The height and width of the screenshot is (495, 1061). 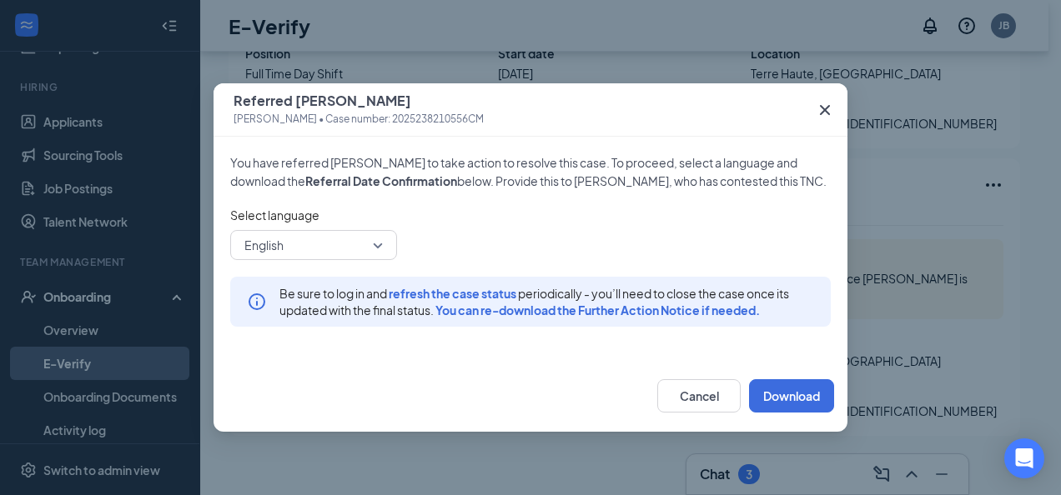 What do you see at coordinates (452, 294) in the screenshot?
I see `span: refresh the case status` at bounding box center [452, 294].